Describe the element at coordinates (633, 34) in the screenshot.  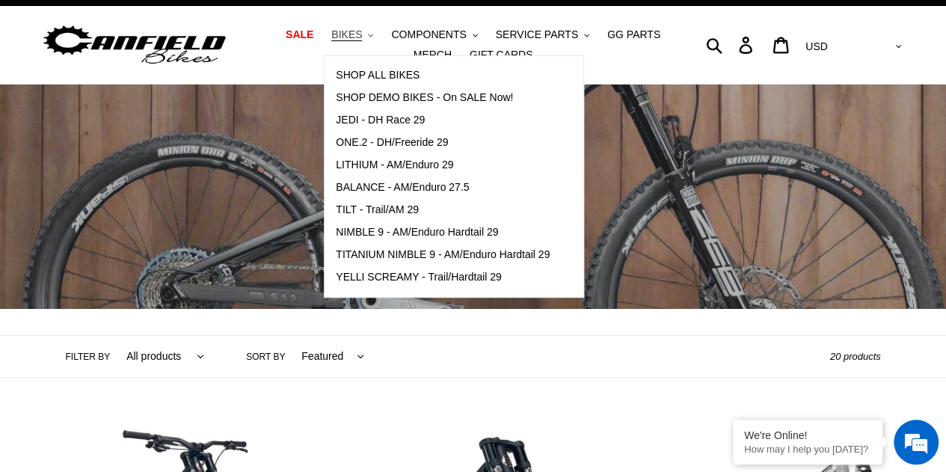
I see `a: GG PARTS` at that location.